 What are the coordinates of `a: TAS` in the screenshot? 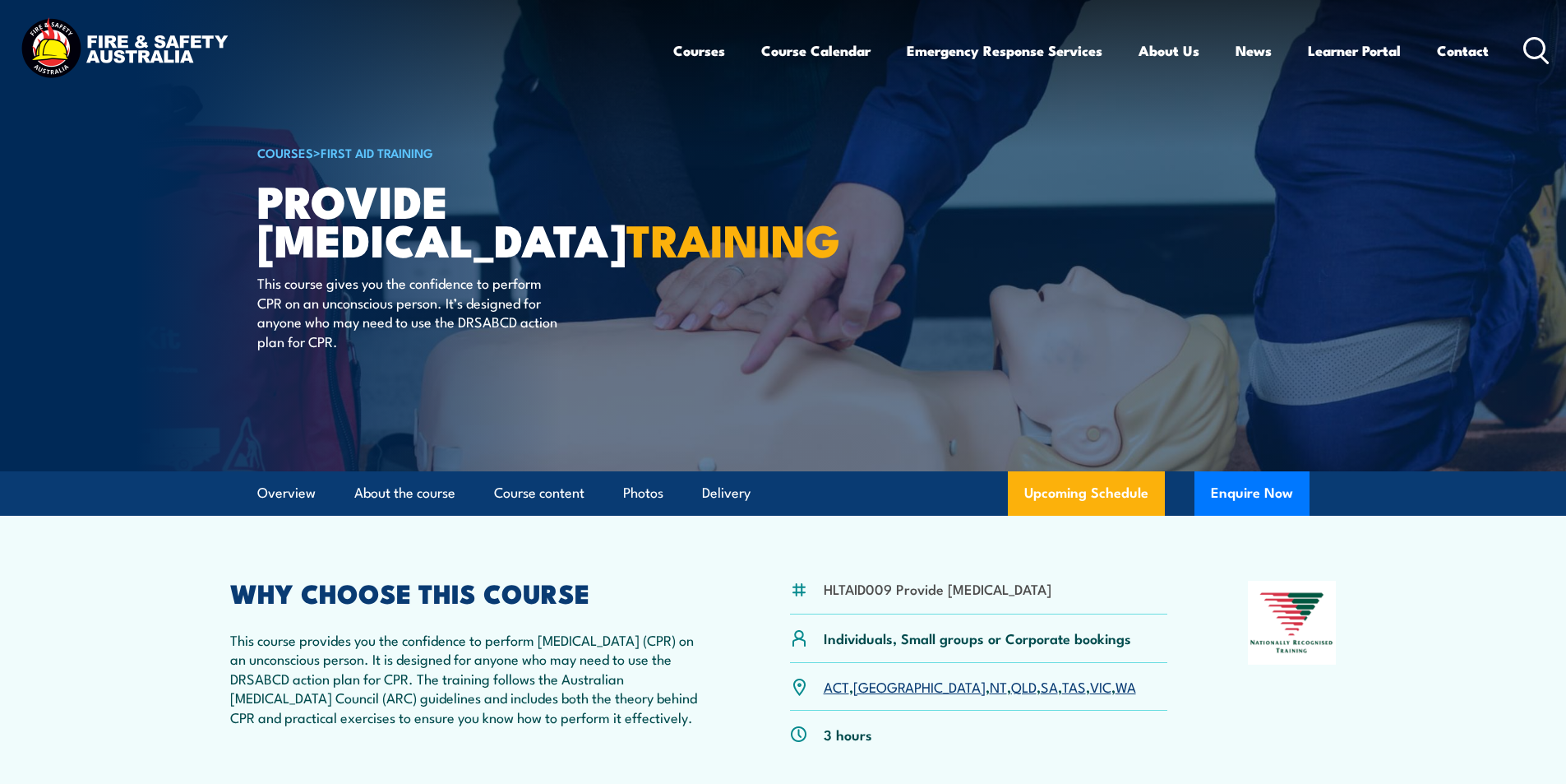 It's located at (1074, 686).